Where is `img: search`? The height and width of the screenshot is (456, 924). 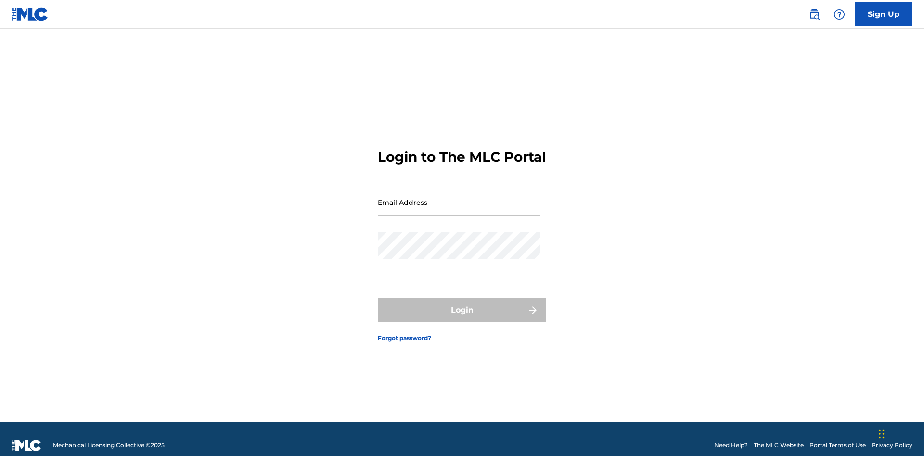
img: search is located at coordinates (814, 14).